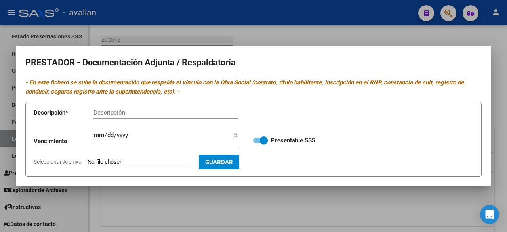  Describe the element at coordinates (254, 63) in the screenshot. I see `h2: PRESTADOR - Documentación Adjunta / Respaldatoria` at that location.